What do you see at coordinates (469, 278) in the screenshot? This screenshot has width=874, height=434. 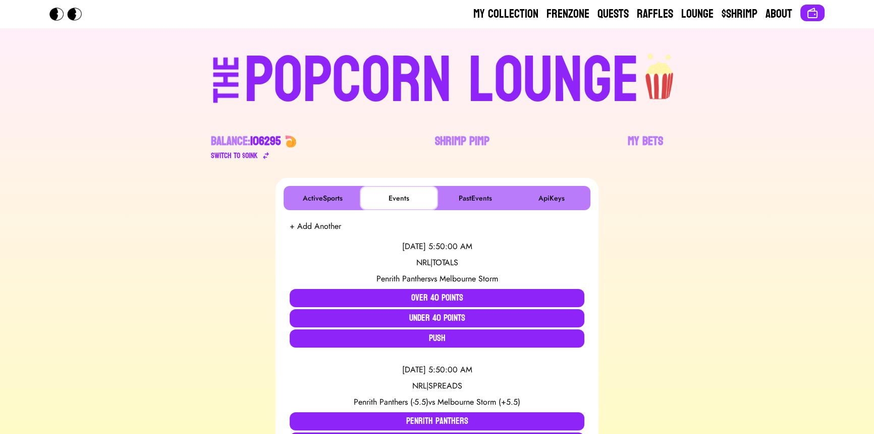 I see `span: Melbourne Storm` at bounding box center [469, 278].